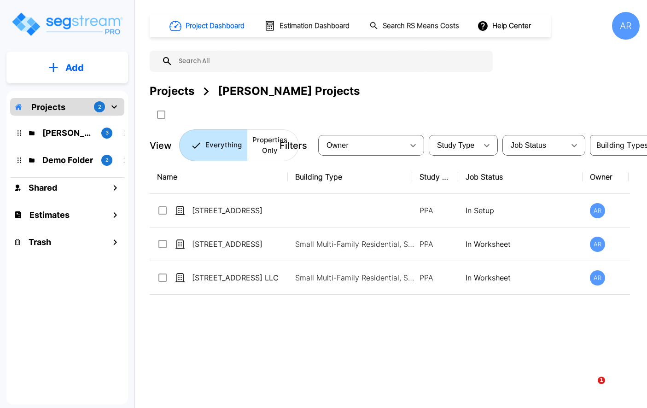 The width and height of the screenshot is (647, 408). I want to click on p: Projects, so click(48, 107).